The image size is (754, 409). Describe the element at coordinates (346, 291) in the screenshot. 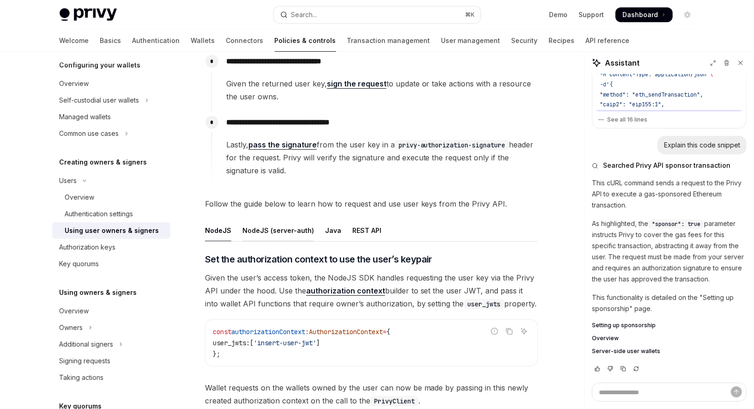

I see `a: authorization context` at that location.